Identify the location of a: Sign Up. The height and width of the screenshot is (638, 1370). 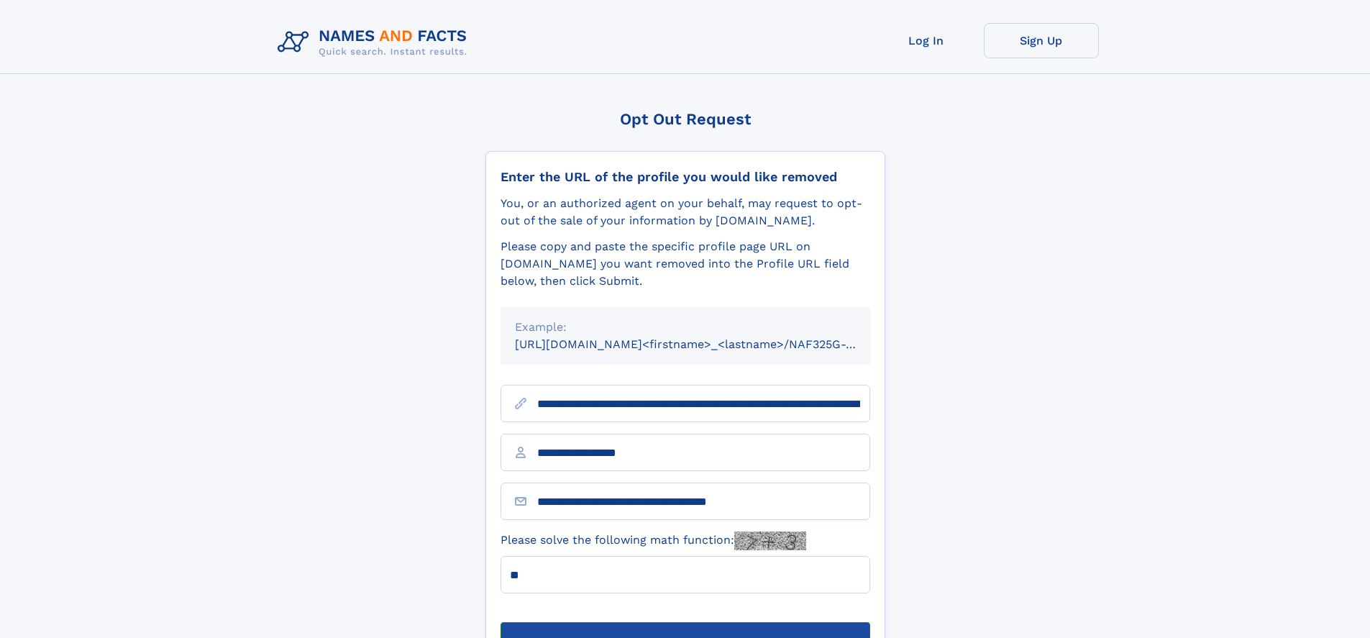
(1041, 40).